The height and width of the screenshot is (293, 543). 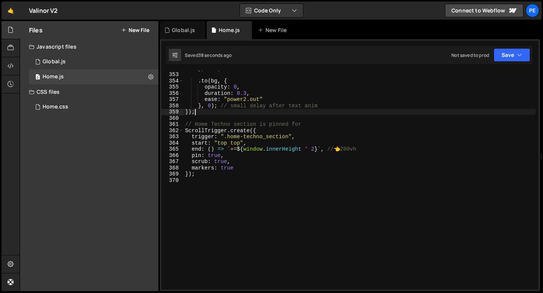 What do you see at coordinates (172, 106) in the screenshot?
I see `div: 358` at bounding box center [172, 106].